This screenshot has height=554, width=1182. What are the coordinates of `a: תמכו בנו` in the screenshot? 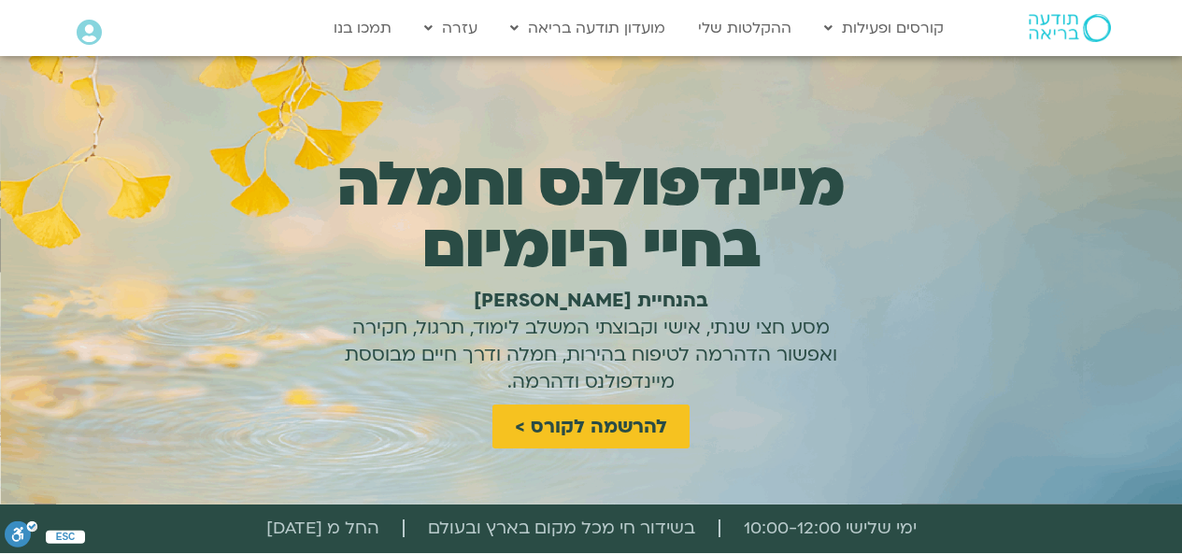 It's located at (362, 28).